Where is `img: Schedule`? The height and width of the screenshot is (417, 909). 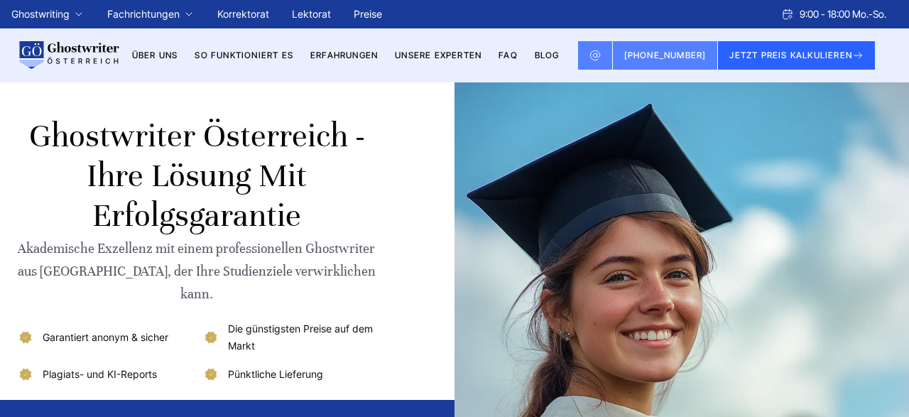
img: Schedule is located at coordinates (787, 14).